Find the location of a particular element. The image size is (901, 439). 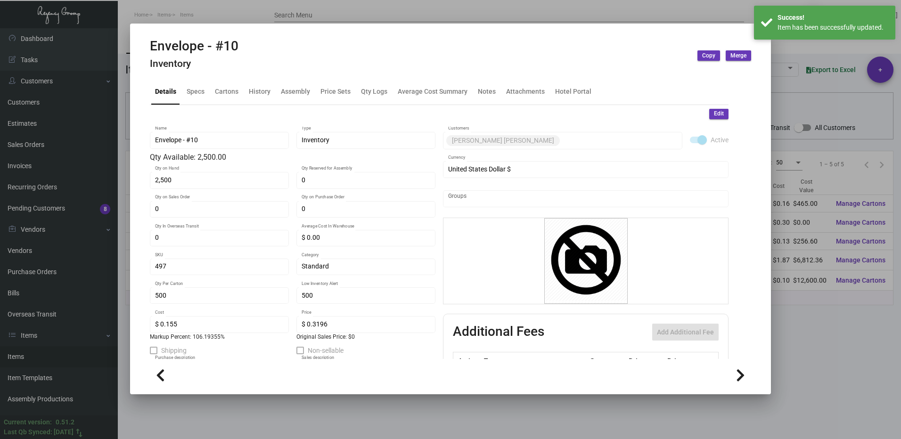

h2: Envelope - #10 is located at coordinates (194, 46).